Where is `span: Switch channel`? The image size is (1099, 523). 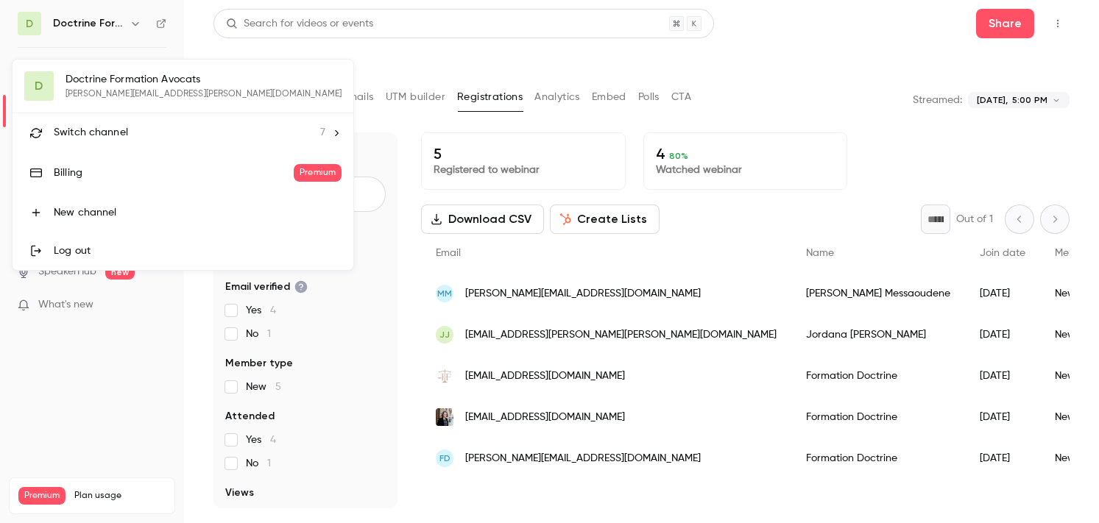
span: Switch channel is located at coordinates (91, 132).